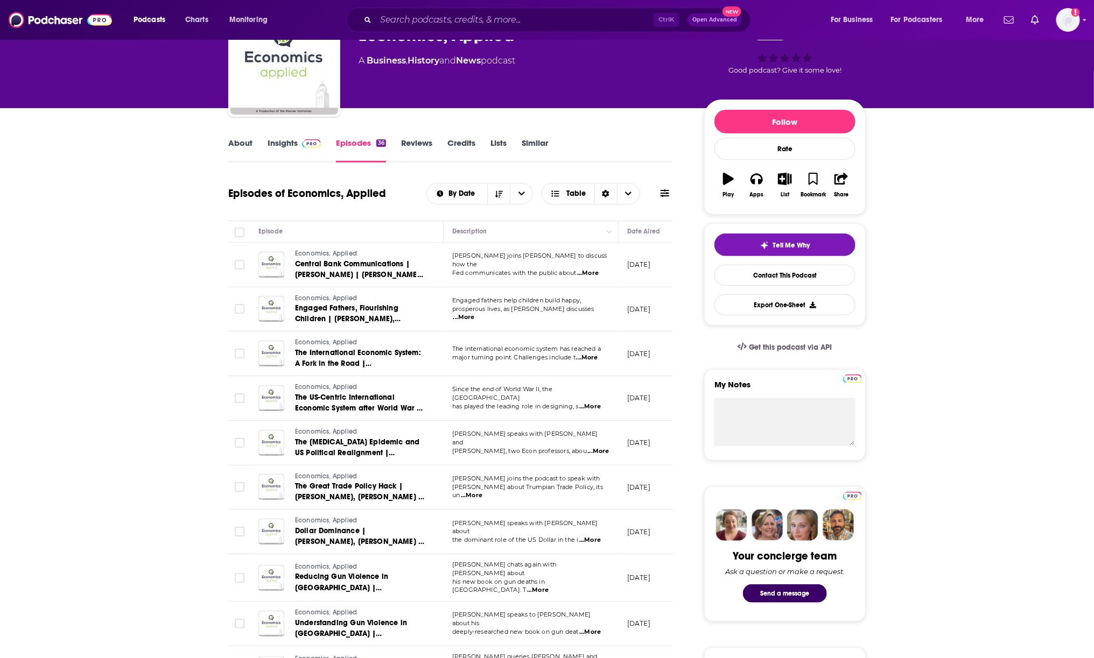 The width and height of the screenshot is (1094, 658). I want to click on a: History, so click(423, 60).